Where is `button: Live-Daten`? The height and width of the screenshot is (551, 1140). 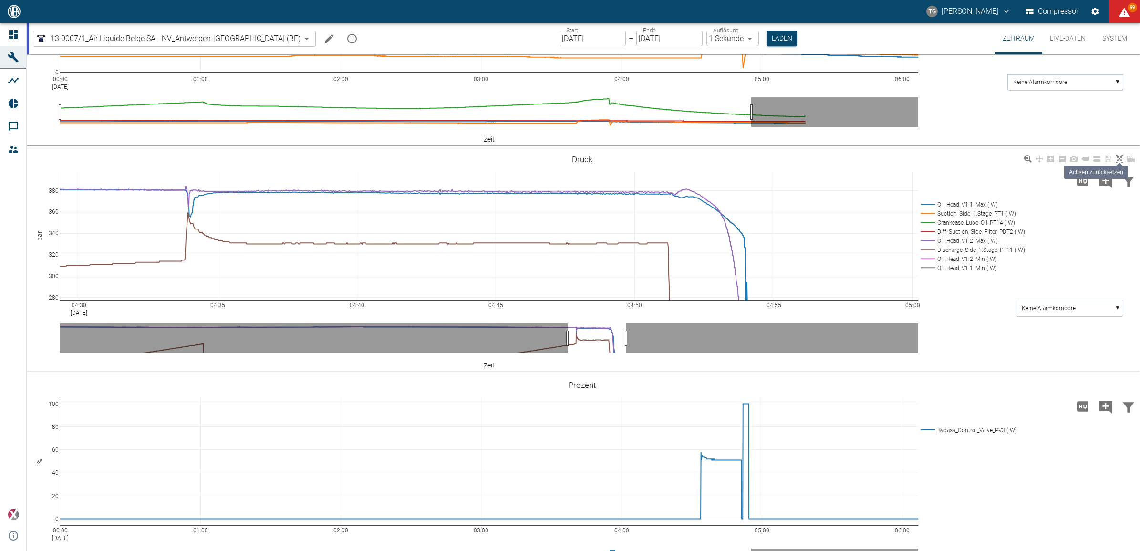 button: Live-Daten is located at coordinates (1068, 38).